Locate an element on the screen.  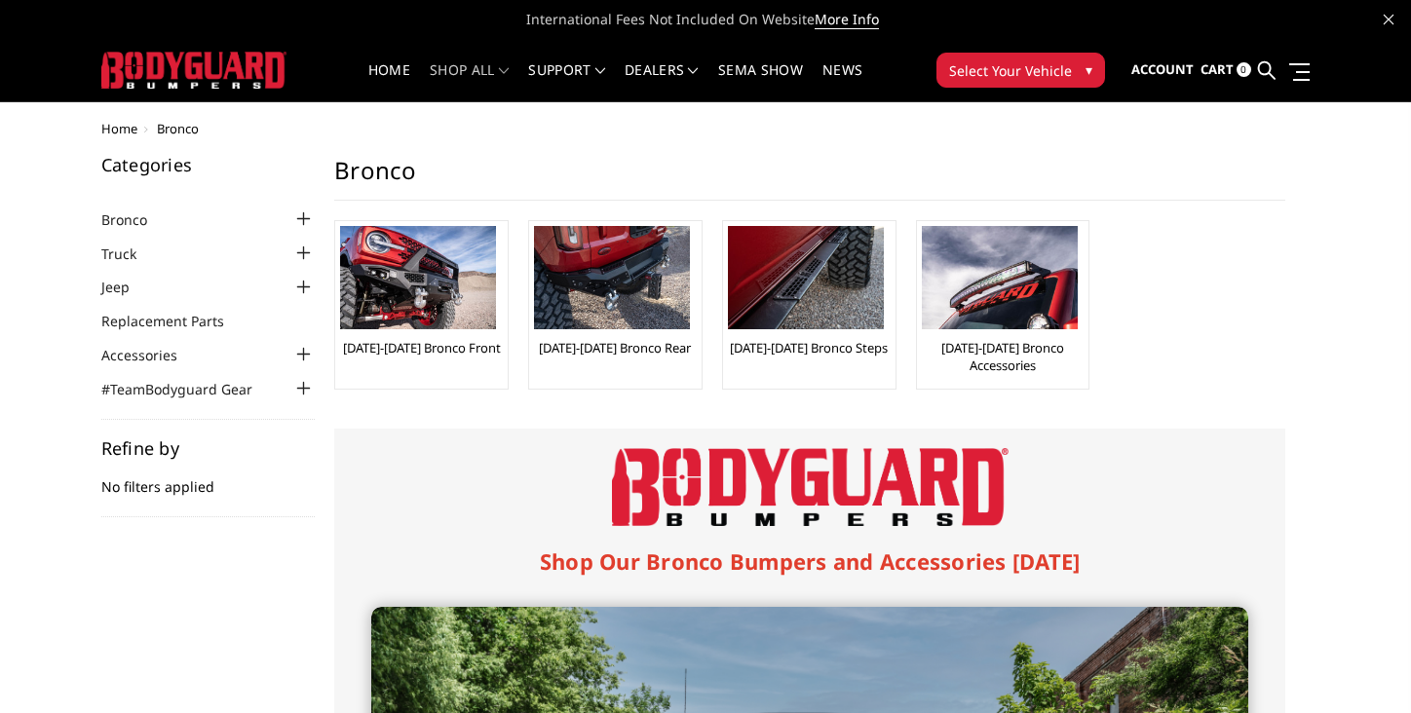
span: Bronco is located at coordinates (177, 129).